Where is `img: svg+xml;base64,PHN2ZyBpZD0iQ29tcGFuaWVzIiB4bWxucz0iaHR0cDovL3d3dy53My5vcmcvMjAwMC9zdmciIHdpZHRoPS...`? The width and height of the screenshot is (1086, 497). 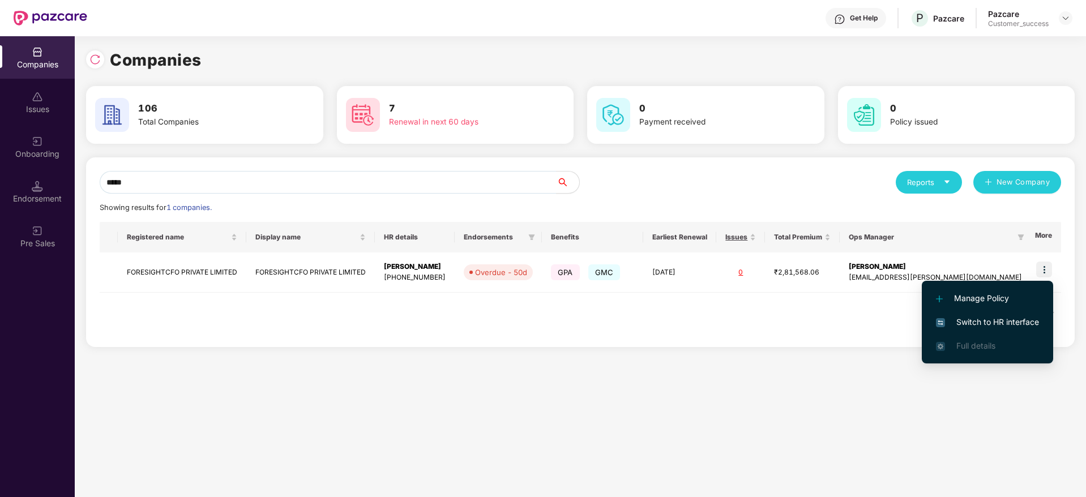 img: svg+xml;base64,PHN2ZyBpZD0iQ29tcGFuaWVzIiB4bWxucz0iaHR0cDovL3d3dy53My5vcmcvMjAwMC9zdmciIHdpZHRoPS... is located at coordinates (37, 52).